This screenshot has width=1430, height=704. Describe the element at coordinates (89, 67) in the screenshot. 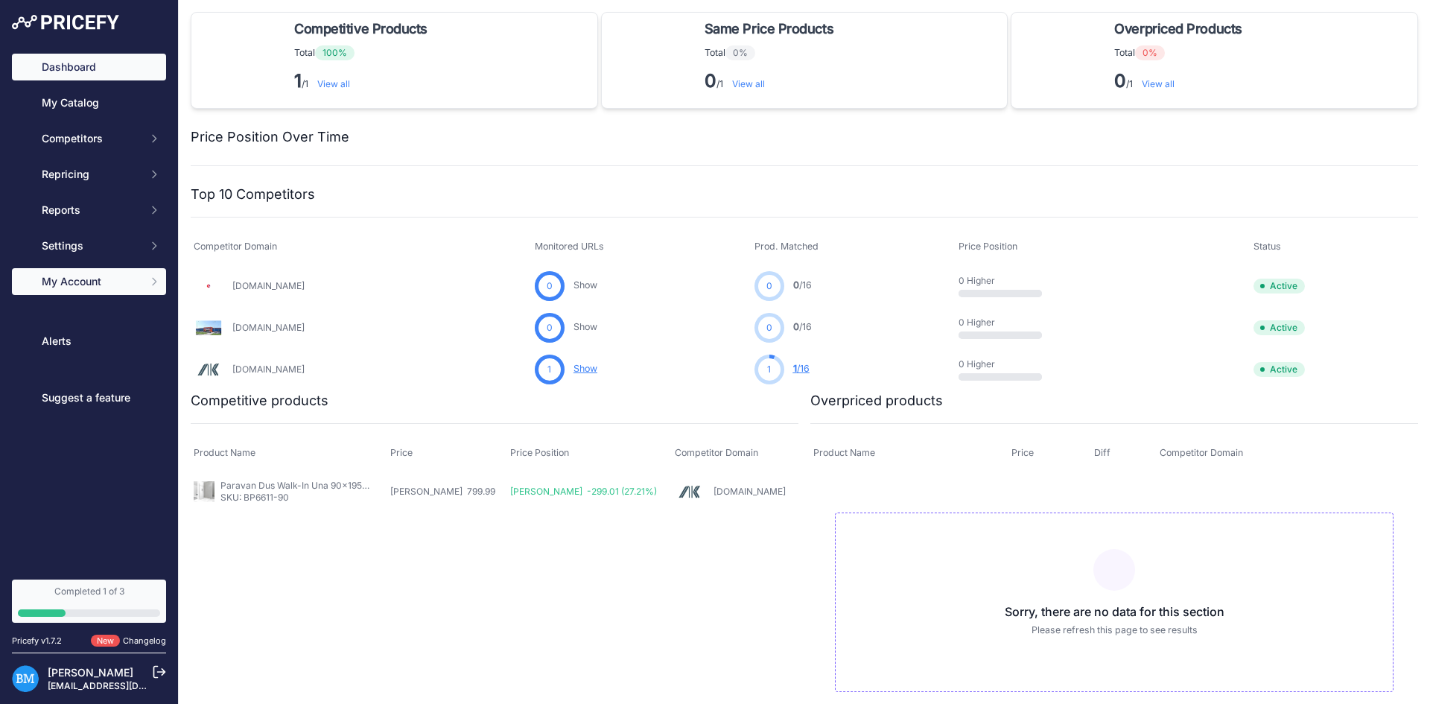

I see `a: Dashboard` at that location.